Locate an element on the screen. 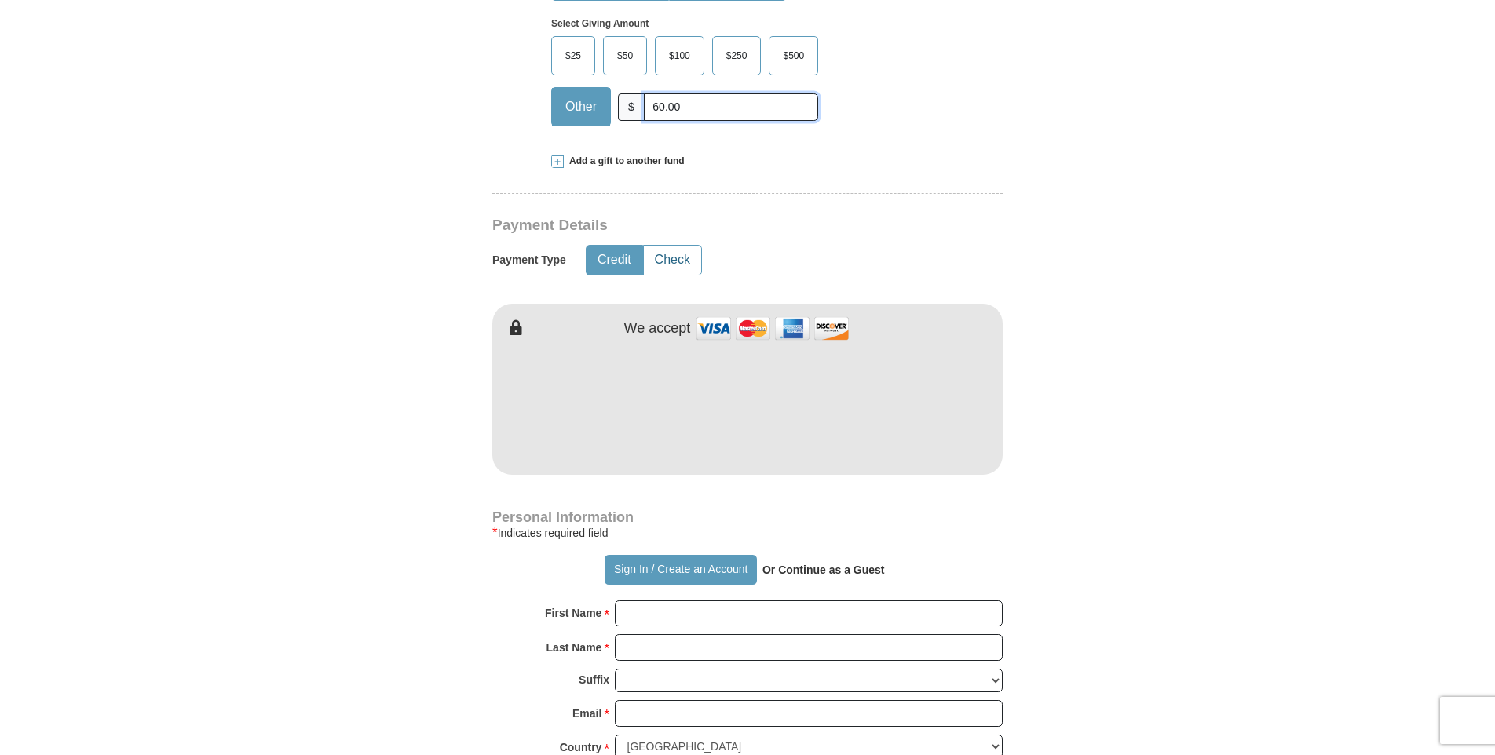 The width and height of the screenshot is (1495, 755). h5: Payment Type is located at coordinates (529, 260).